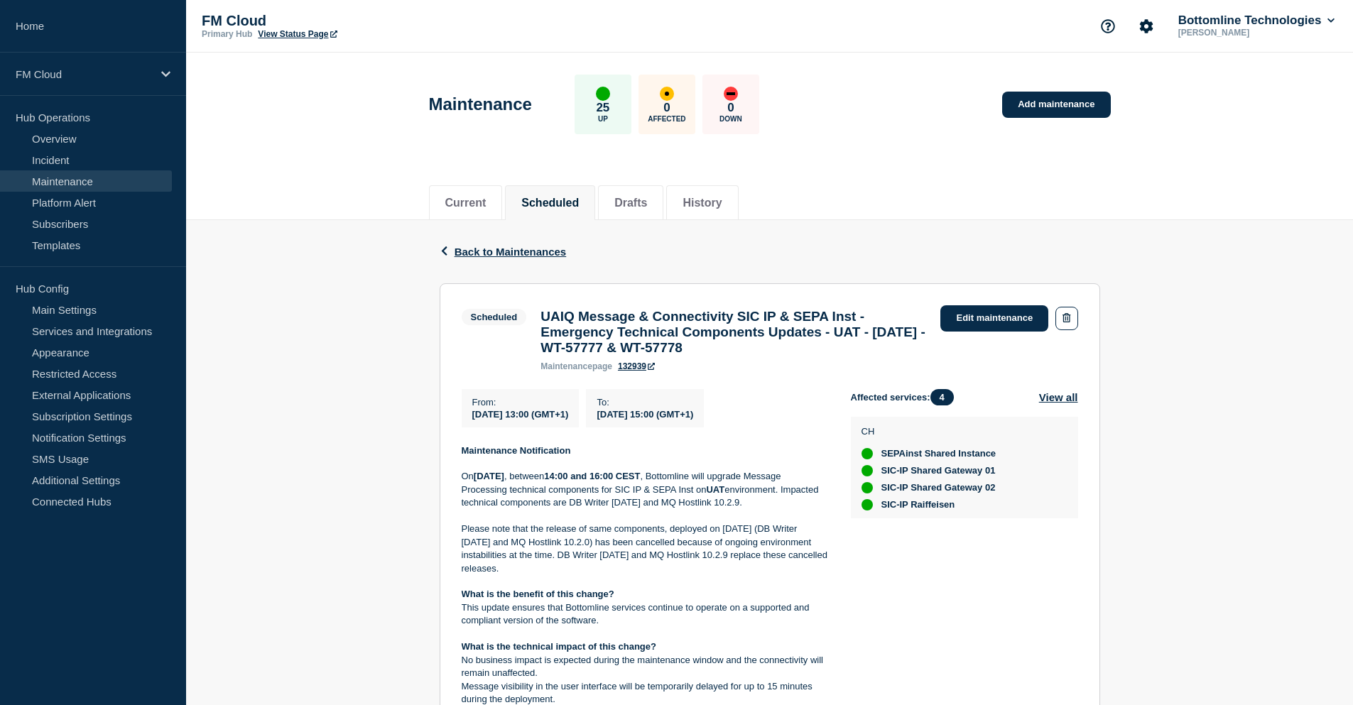 Image resolution: width=1353 pixels, height=705 pixels. Describe the element at coordinates (538, 594) in the screenshot. I see `strong: What is the benefit of this change?` at that location.